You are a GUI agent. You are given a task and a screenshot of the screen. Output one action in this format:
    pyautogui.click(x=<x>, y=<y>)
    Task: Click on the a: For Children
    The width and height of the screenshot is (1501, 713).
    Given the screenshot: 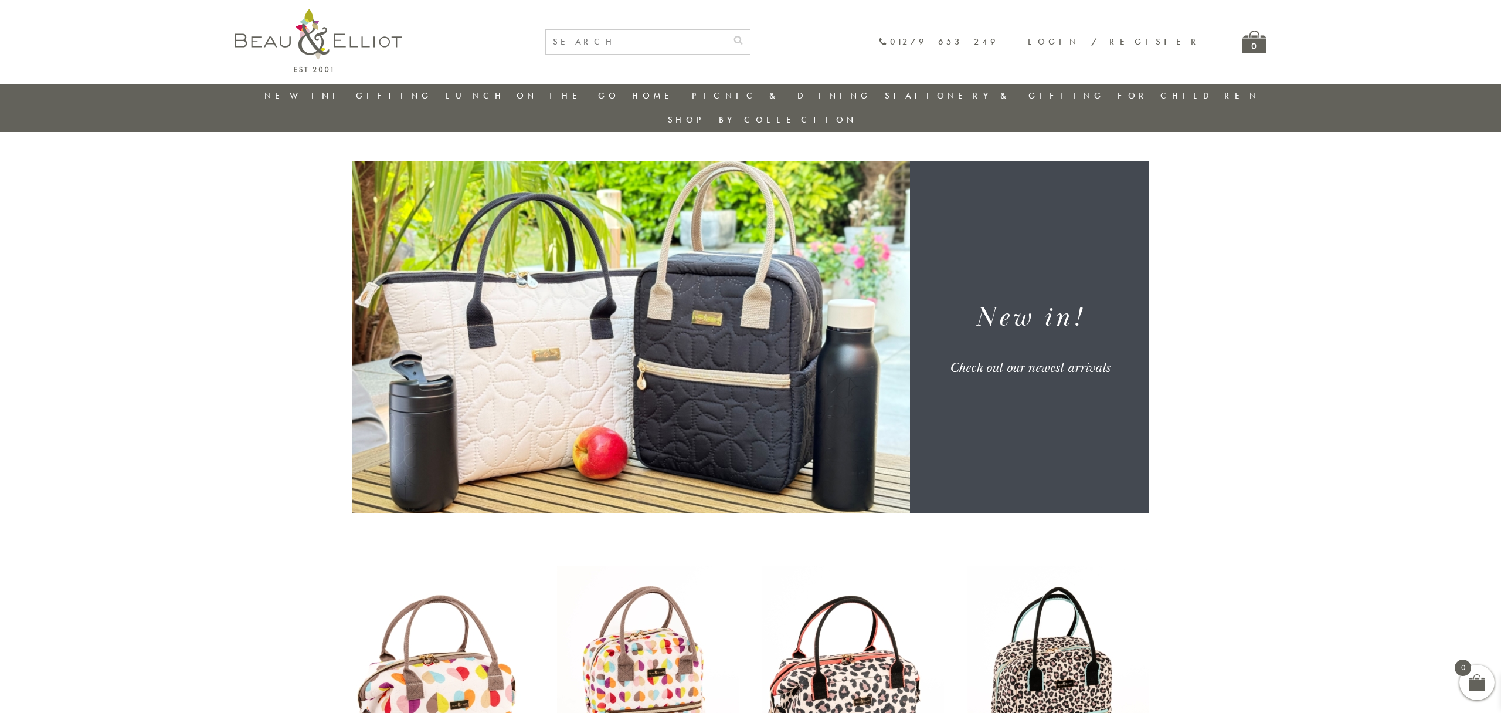 What is the action you would take?
    pyautogui.click(x=1189, y=96)
    